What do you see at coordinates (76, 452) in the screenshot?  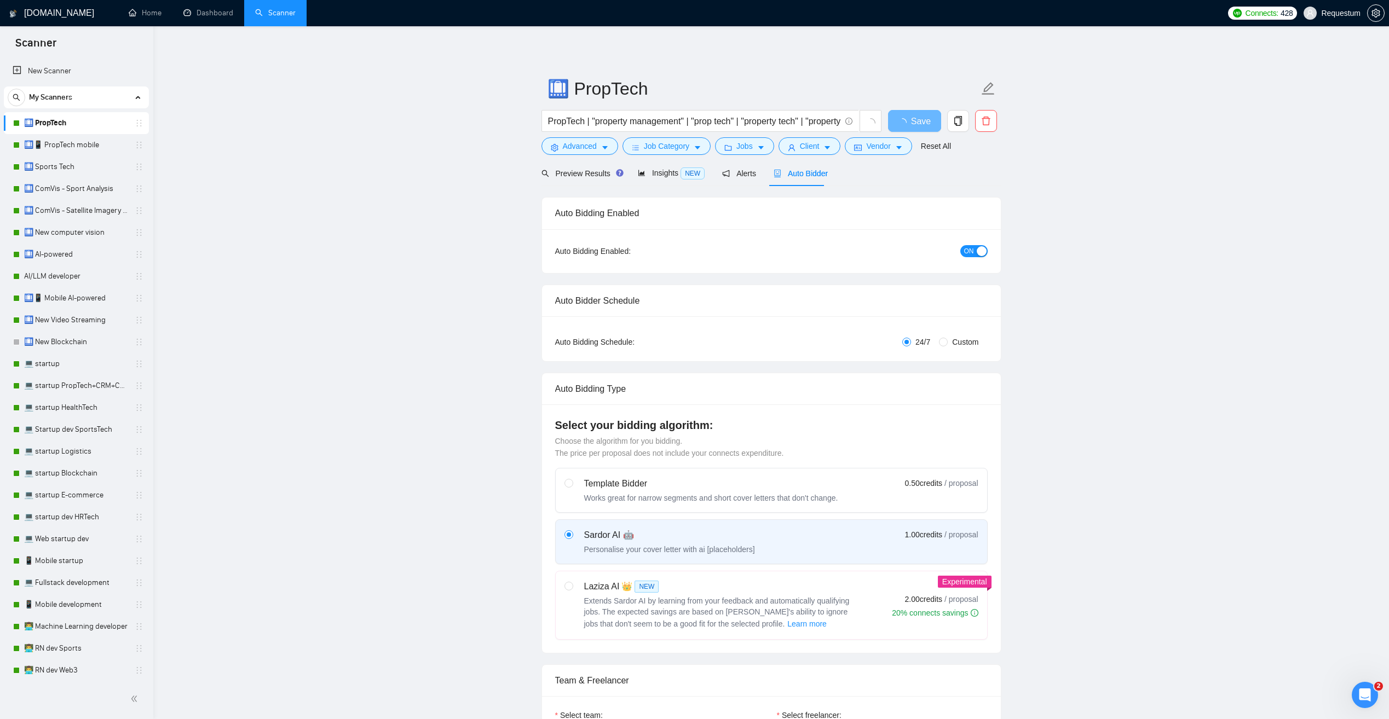 I see `a: 💻 startup Logistics` at bounding box center [76, 452].